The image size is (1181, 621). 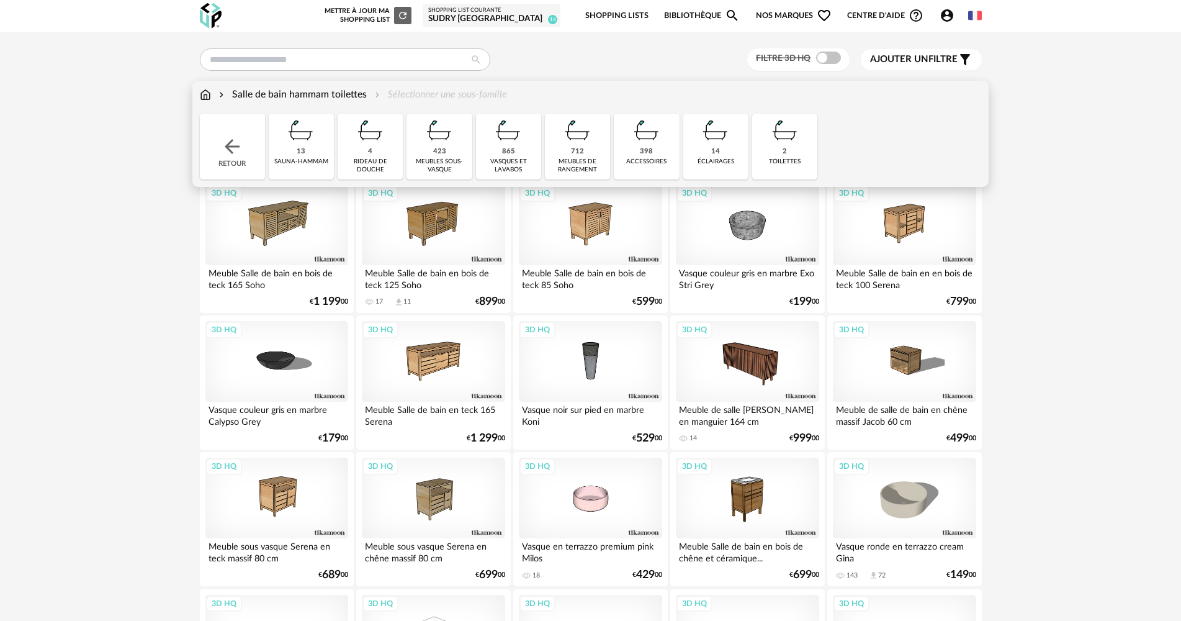 What do you see at coordinates (693, 438) in the screenshot?
I see `div: 14` at bounding box center [693, 438].